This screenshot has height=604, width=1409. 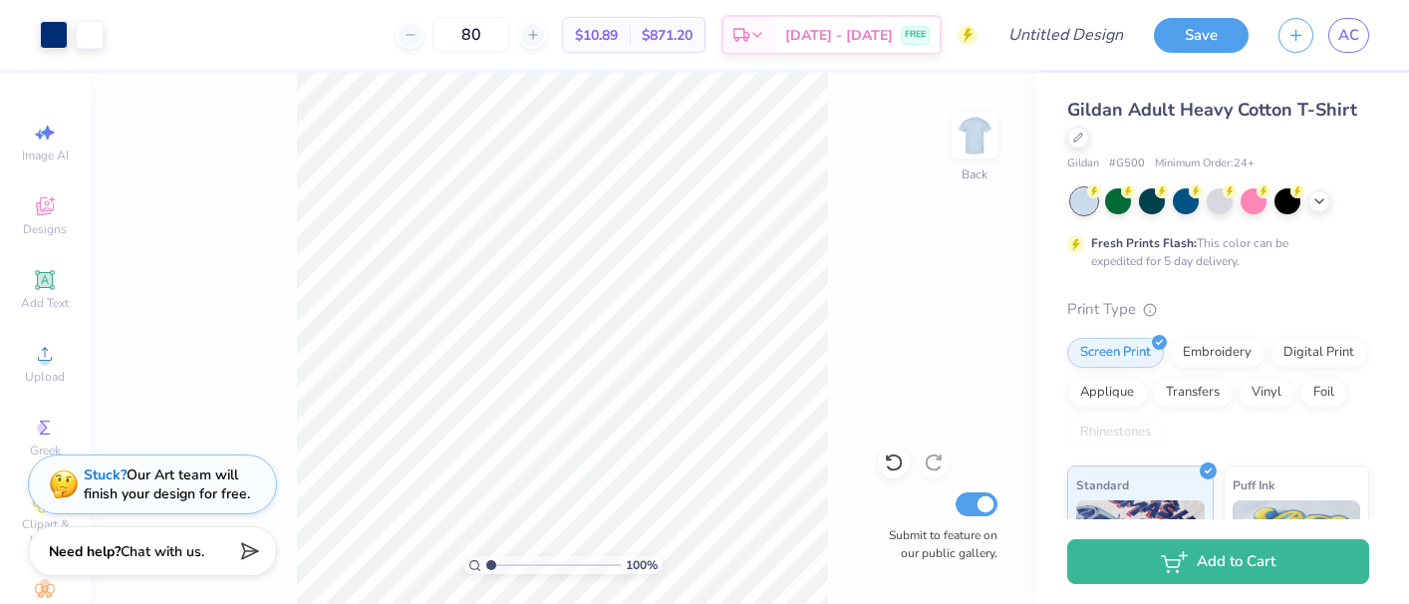 I want to click on span: Minimum Order: 24 +, so click(x=1205, y=163).